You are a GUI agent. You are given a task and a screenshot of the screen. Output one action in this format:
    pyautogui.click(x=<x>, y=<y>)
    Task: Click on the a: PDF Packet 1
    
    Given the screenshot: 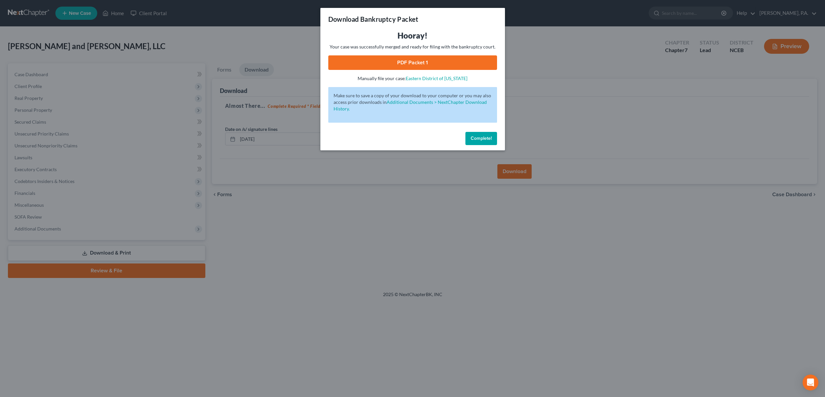 What is the action you would take?
    pyautogui.click(x=412, y=63)
    